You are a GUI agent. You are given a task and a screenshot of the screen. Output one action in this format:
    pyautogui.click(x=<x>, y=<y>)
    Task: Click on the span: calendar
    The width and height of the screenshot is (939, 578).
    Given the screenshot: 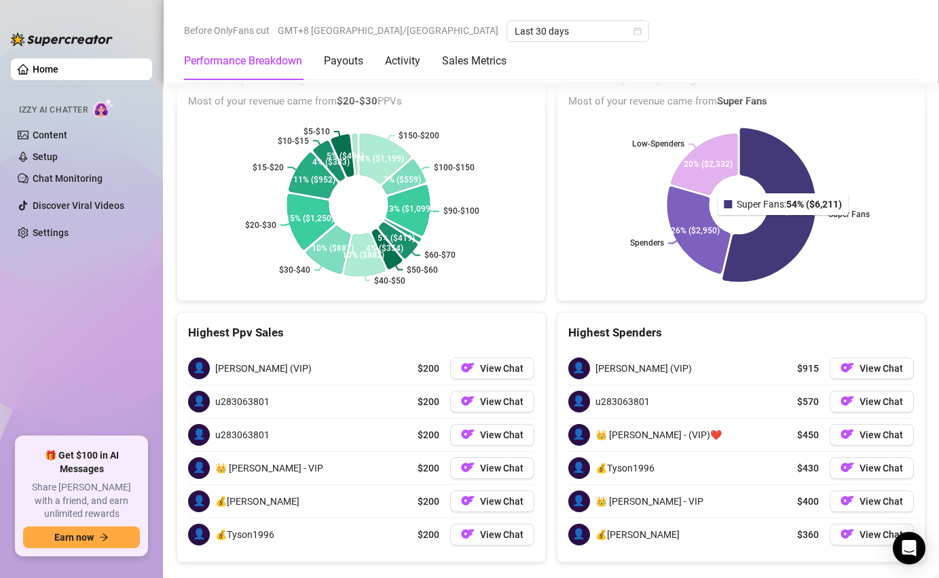 What is the action you would take?
    pyautogui.click(x=637, y=31)
    